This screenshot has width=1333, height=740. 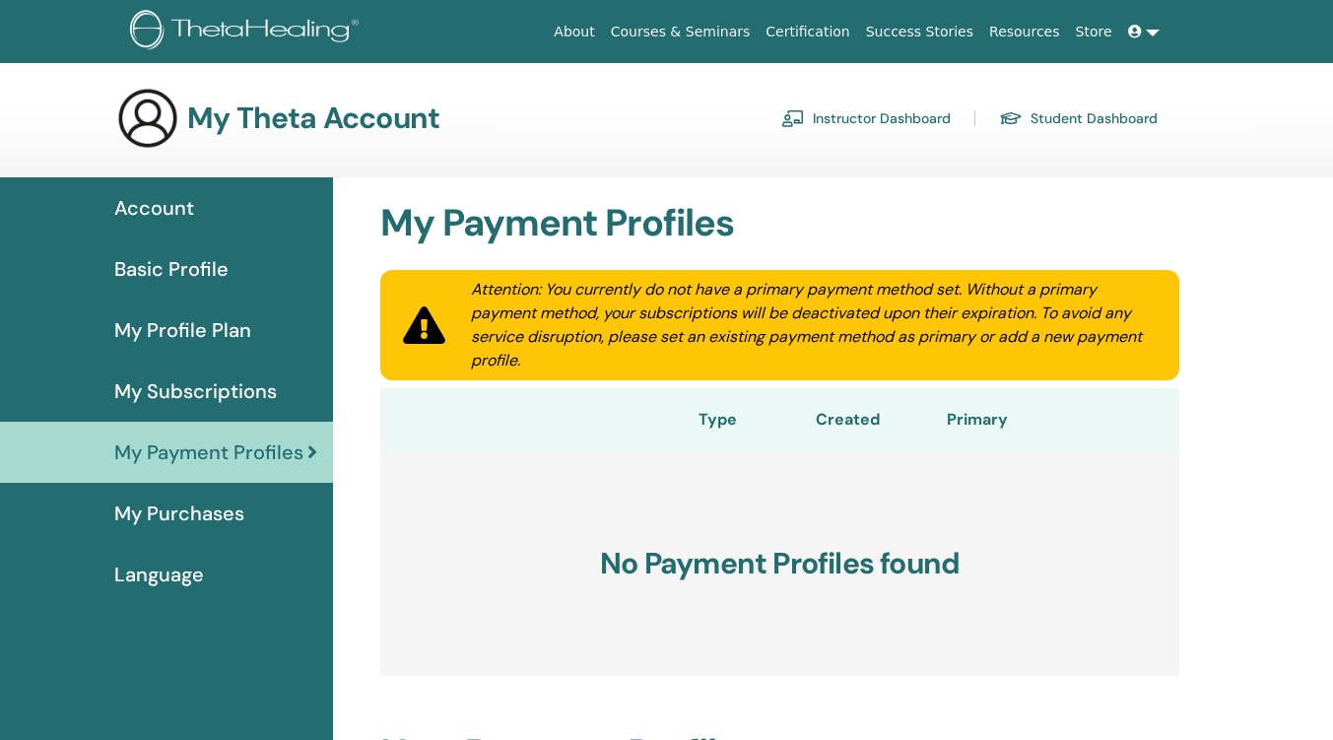 What do you see at coordinates (209, 452) in the screenshot?
I see `span: My Payment Profiles` at bounding box center [209, 452].